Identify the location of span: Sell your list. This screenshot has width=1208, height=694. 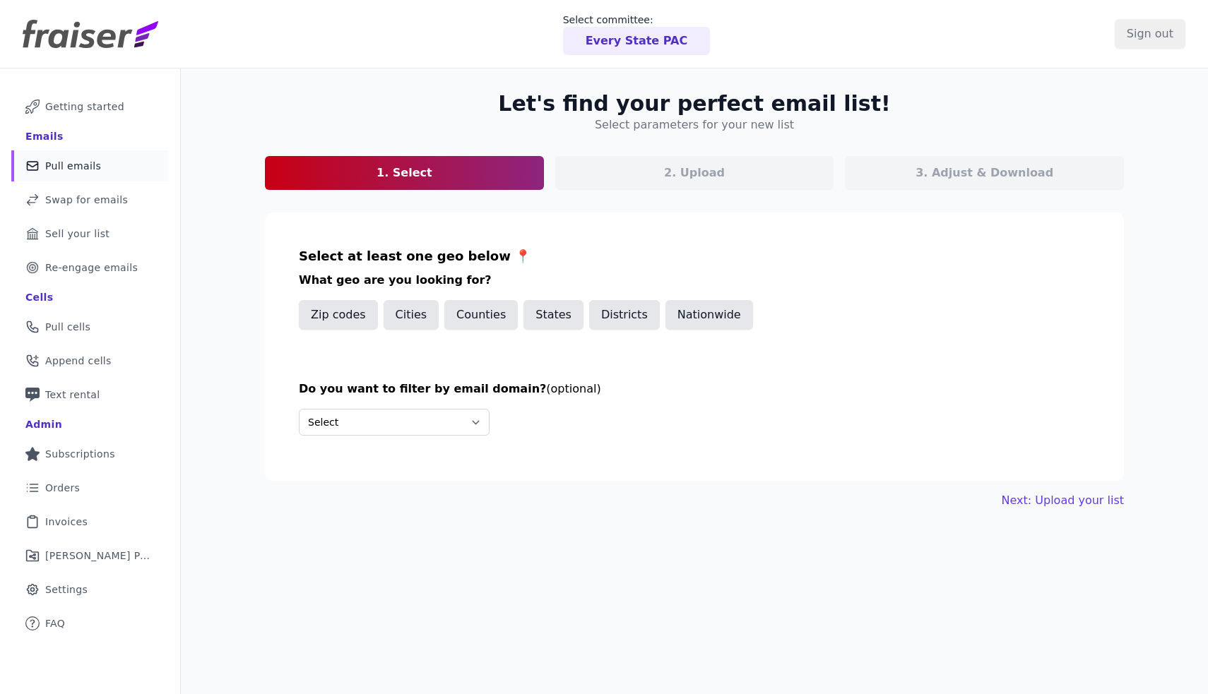
(77, 234).